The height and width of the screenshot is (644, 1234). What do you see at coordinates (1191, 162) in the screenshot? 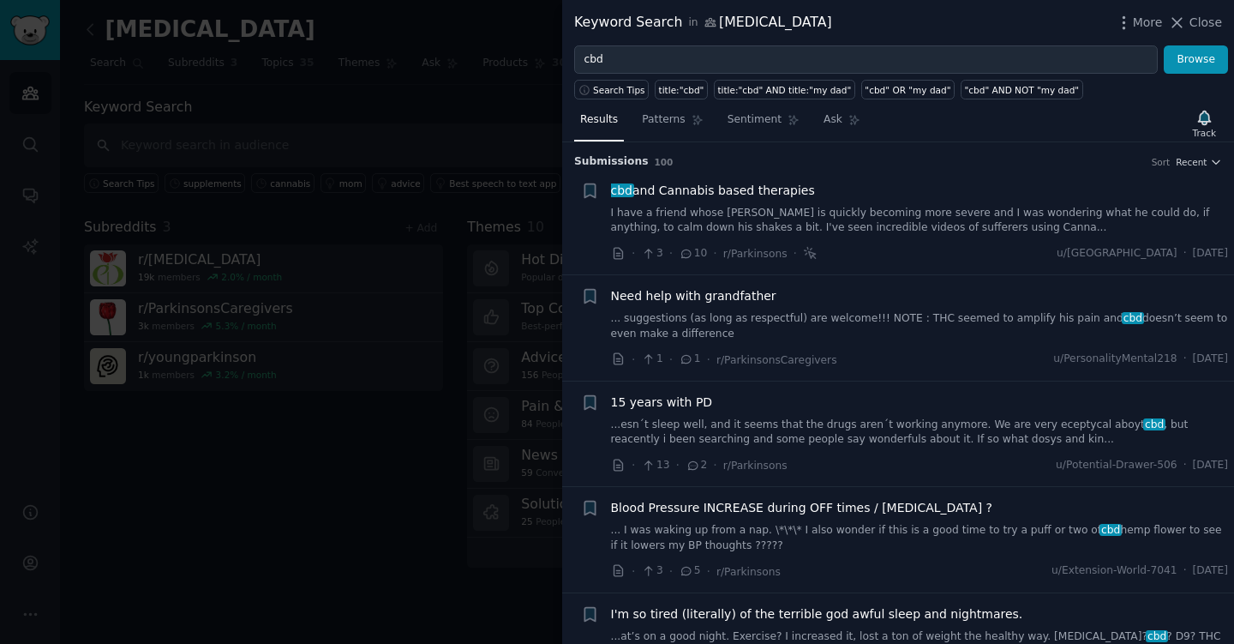
I see `span: Recent` at bounding box center [1191, 162].